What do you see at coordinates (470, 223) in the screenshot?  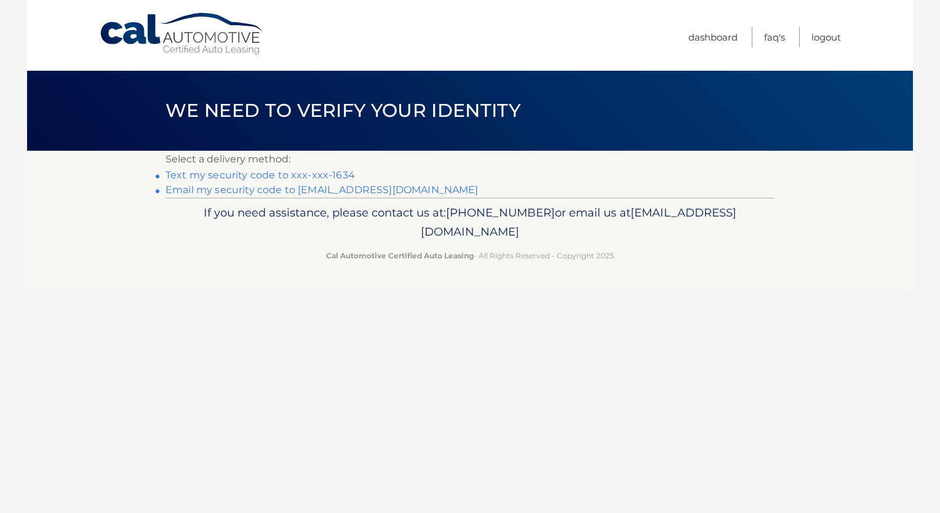 I see `p: If you need assistance, please contact us at: or email us at` at bounding box center [470, 223].